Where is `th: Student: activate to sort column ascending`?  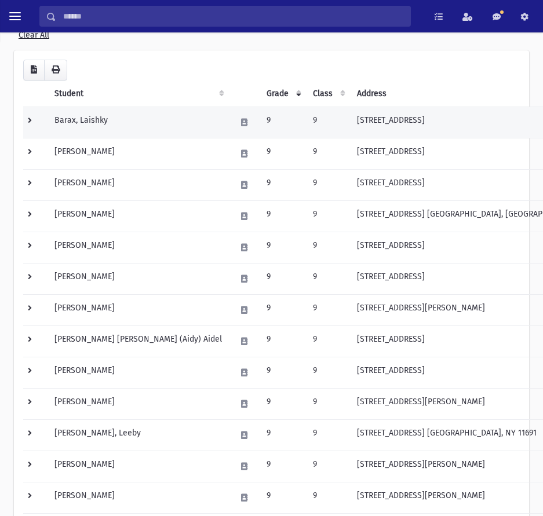
th: Student: activate to sort column ascending is located at coordinates (138, 94).